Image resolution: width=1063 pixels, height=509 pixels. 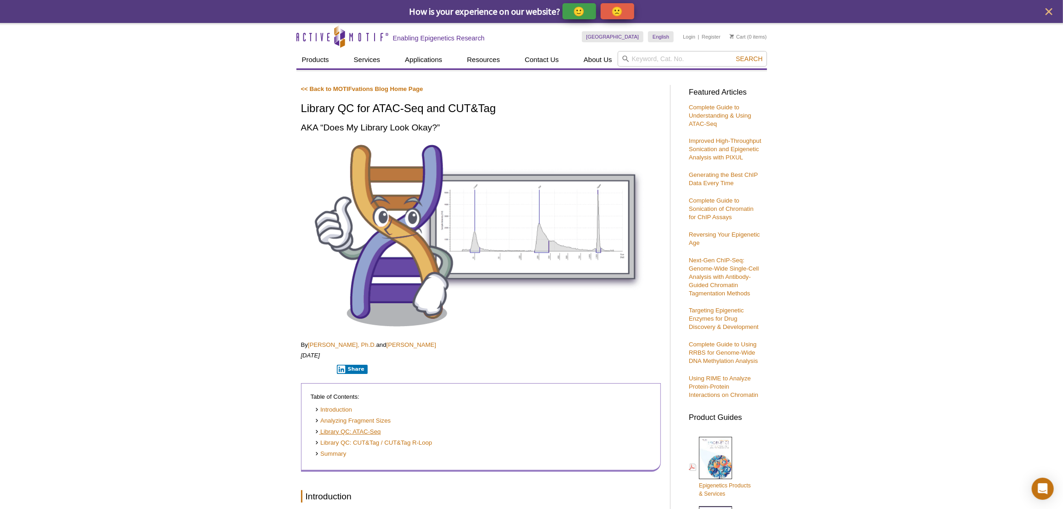 I want to click on h2: Introduction, so click(x=481, y=496).